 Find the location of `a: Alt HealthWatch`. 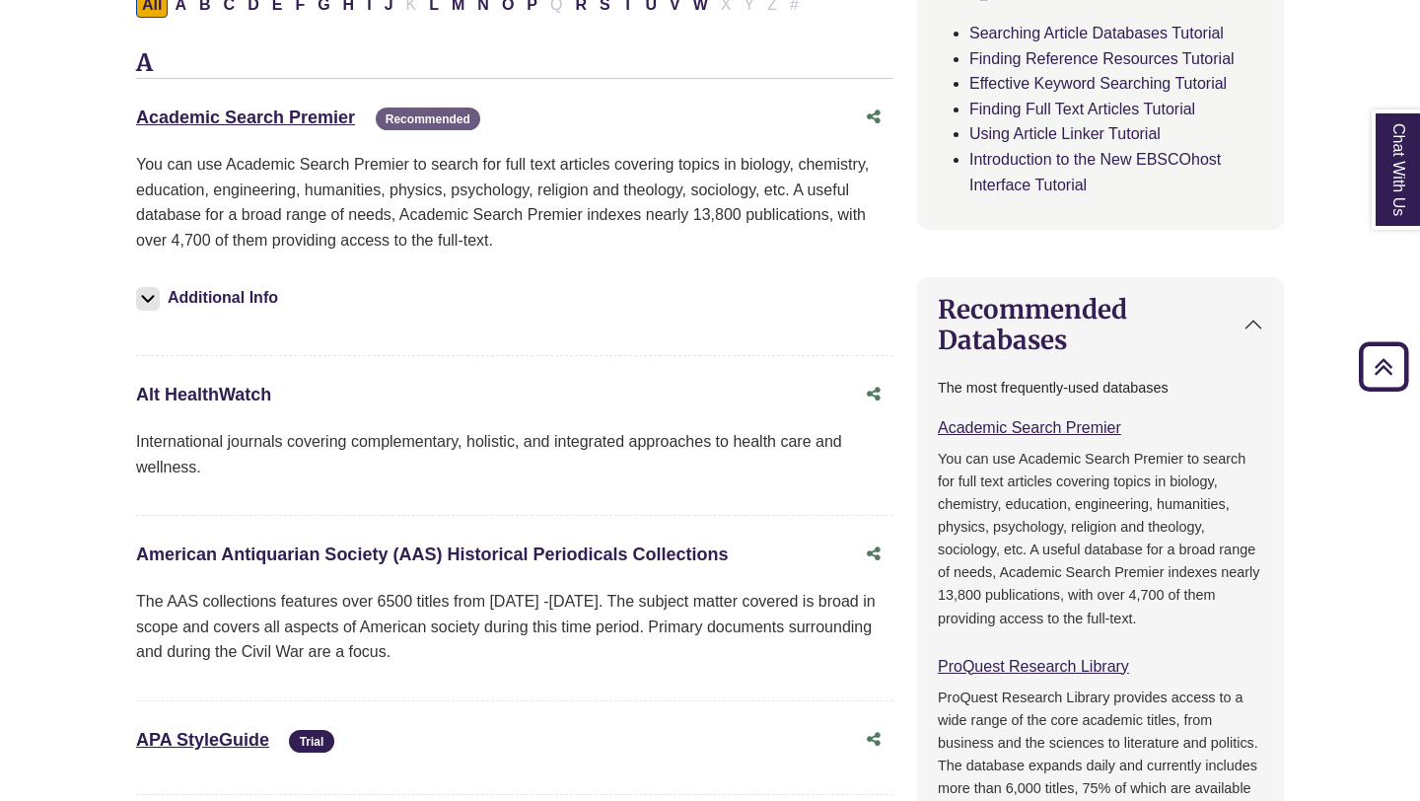

a: Alt HealthWatch is located at coordinates (203, 394).